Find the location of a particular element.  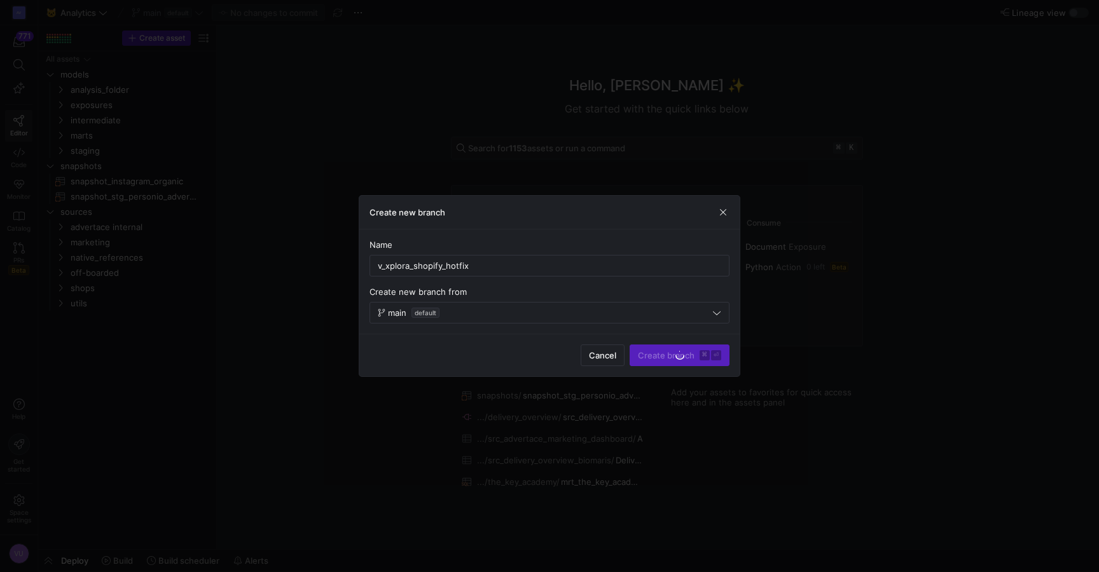

button: maindefault is located at coordinates (549, 313).